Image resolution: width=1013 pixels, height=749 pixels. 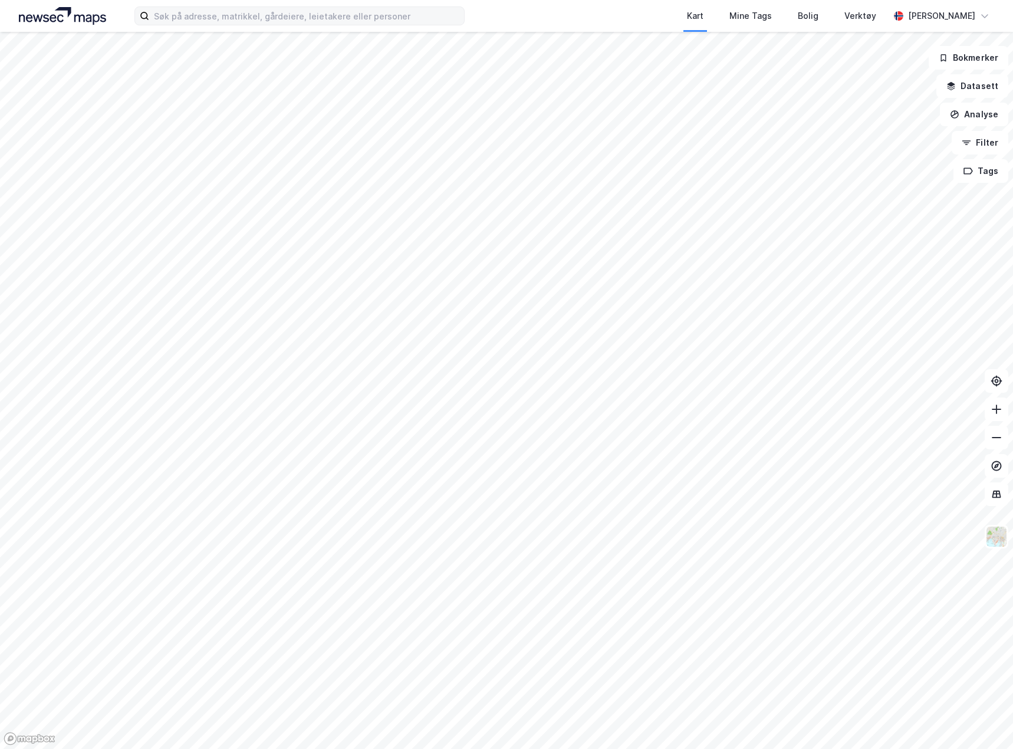 I want to click on div: Verktøy, so click(x=860, y=16).